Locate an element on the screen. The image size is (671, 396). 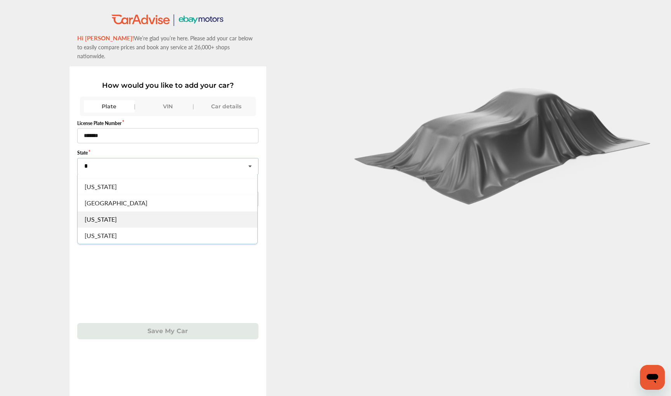
div: VIN is located at coordinates (168, 106).